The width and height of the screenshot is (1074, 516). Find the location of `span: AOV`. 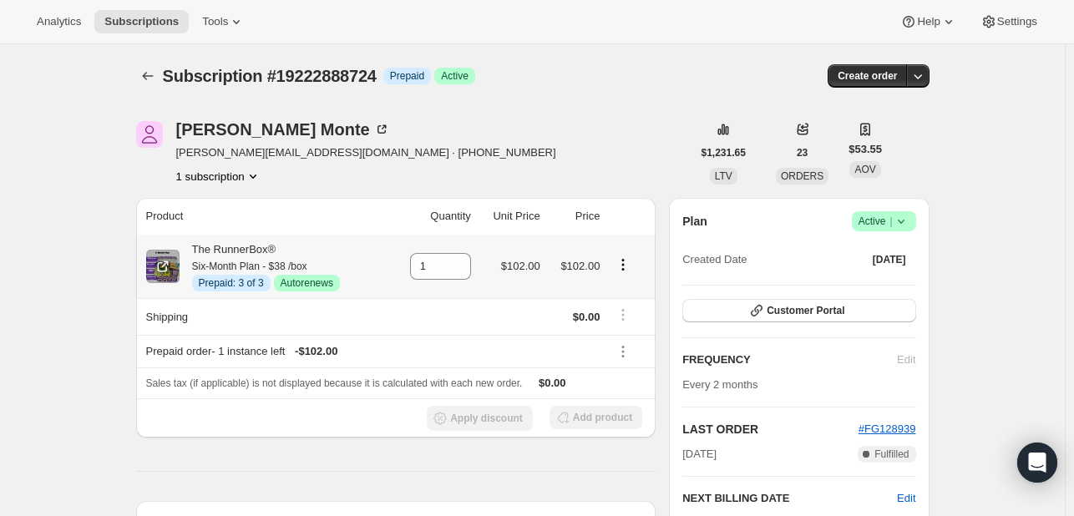

span: AOV is located at coordinates (864, 170).